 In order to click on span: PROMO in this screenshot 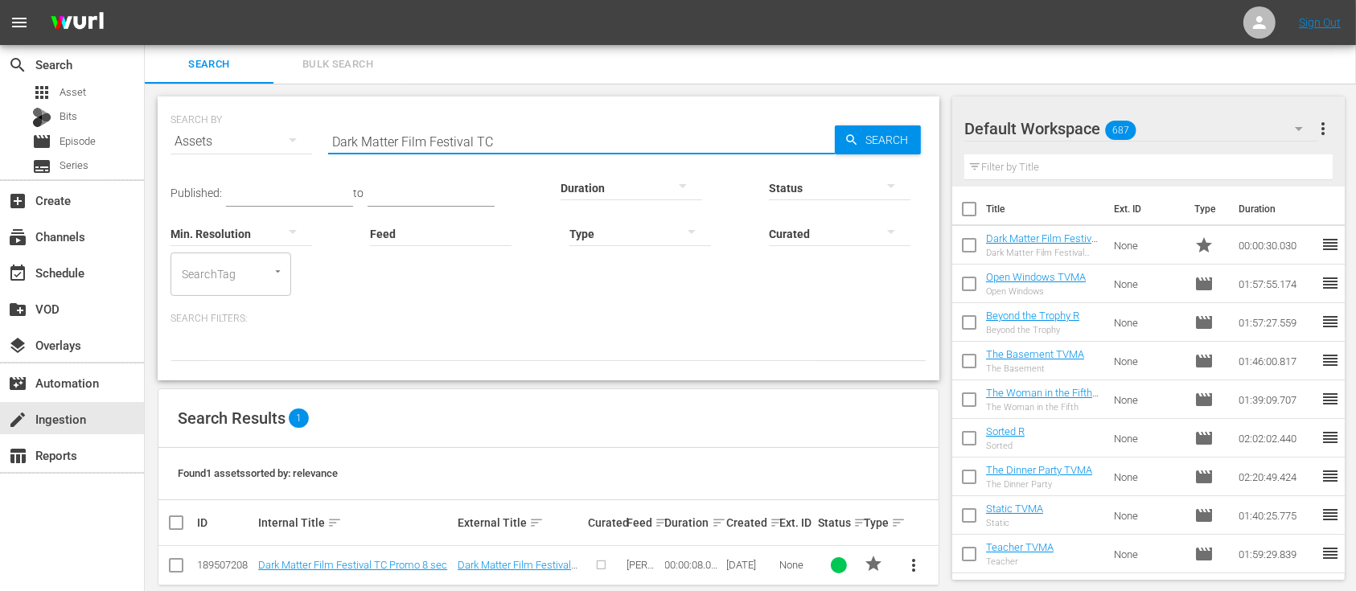, I will do `click(873, 564)`.